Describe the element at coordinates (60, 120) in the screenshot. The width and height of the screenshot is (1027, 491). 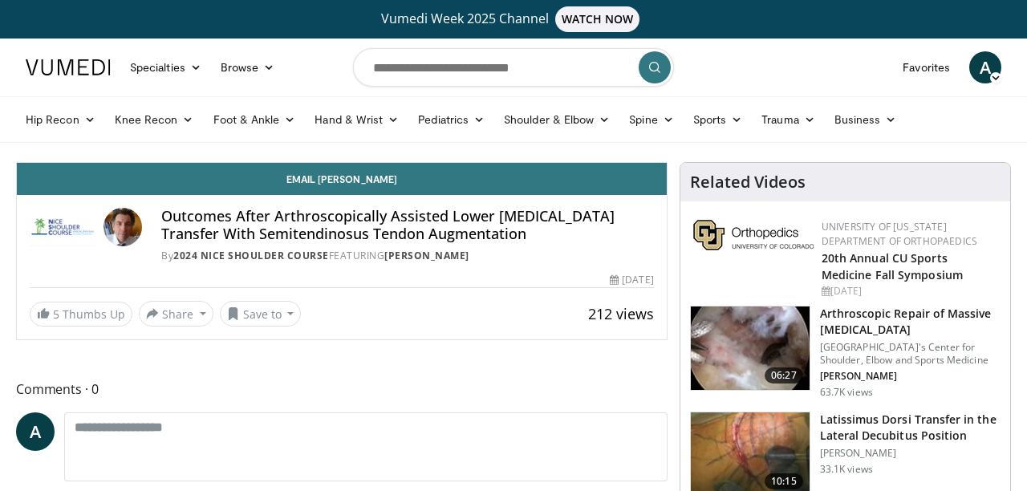
I see `a: Hip Recon` at that location.